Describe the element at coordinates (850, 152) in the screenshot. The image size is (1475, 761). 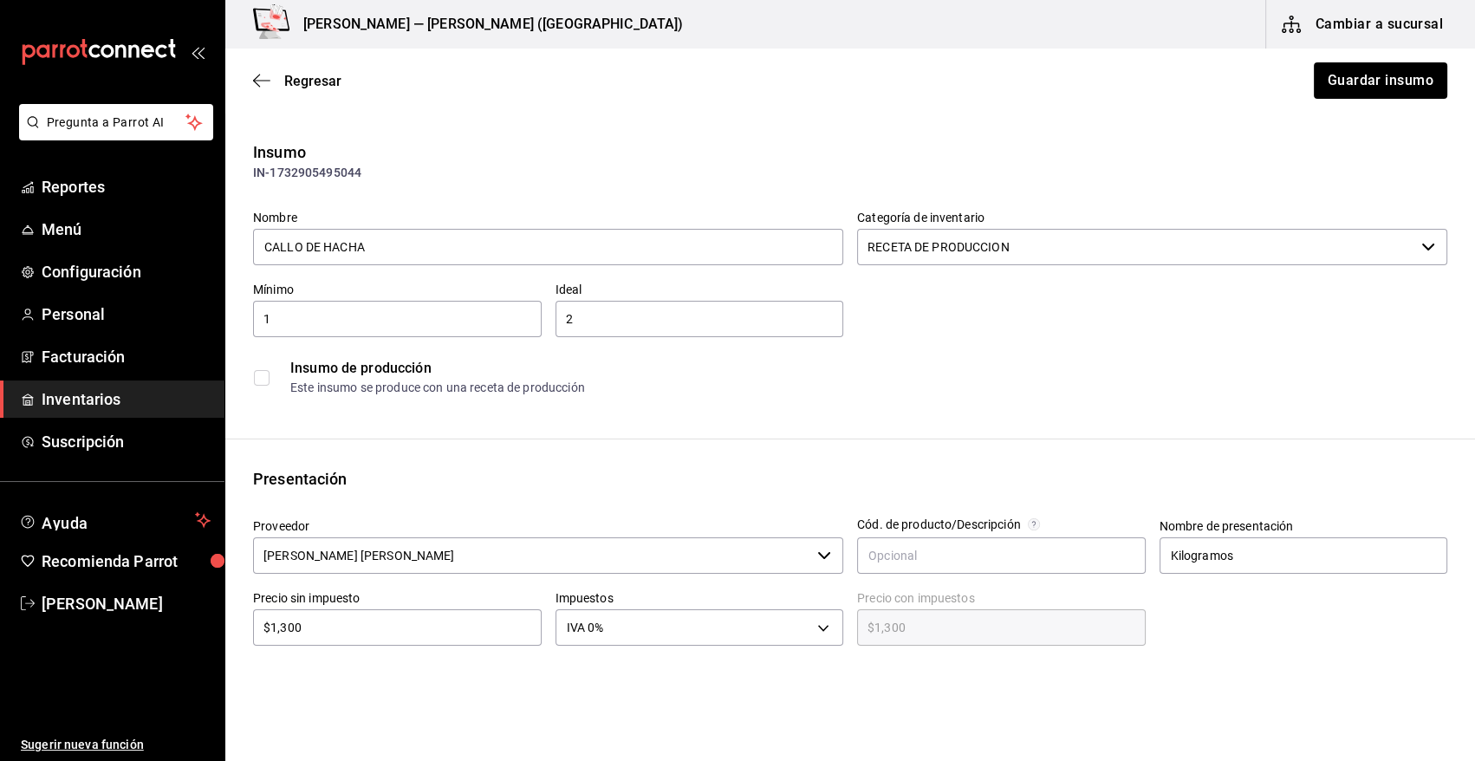
I see `div: Insumo` at that location.